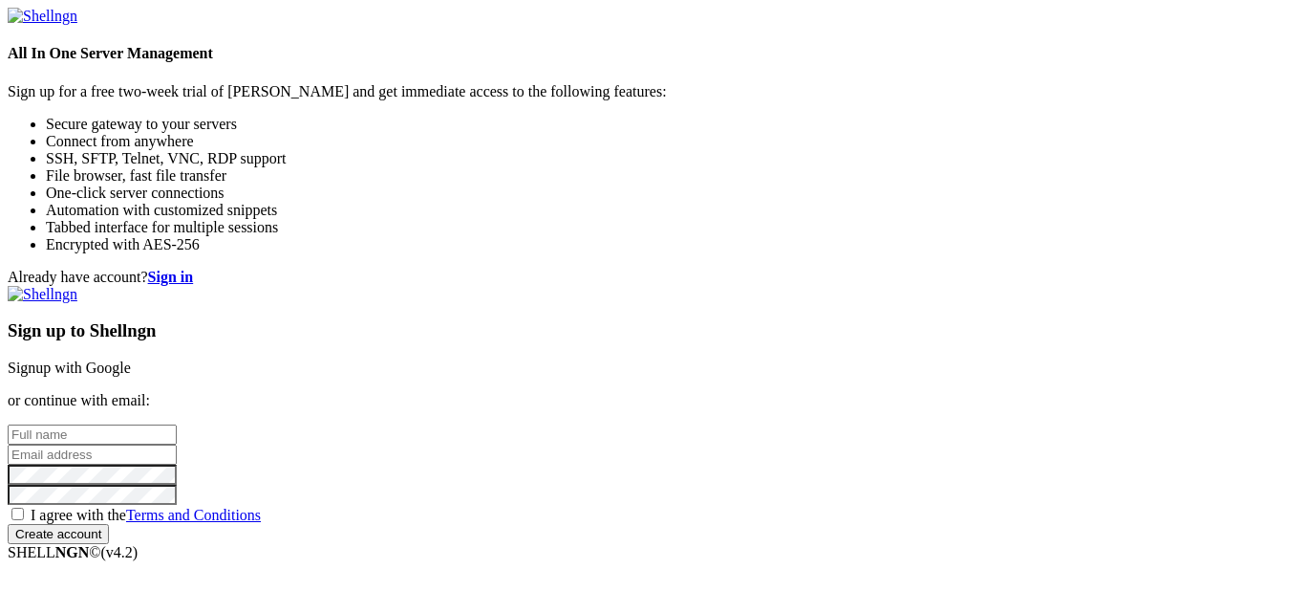  I want to click on h3: Sign up to Shellngn, so click(653, 331).